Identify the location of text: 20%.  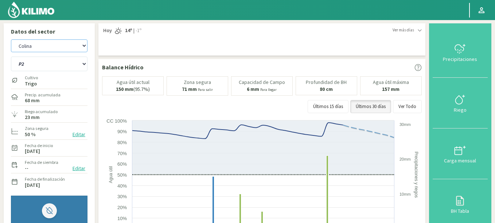
(122, 207).